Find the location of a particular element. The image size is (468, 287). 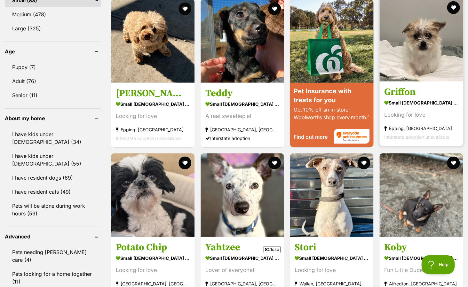

img: Stori - Whippet Dog is located at coordinates (331, 195).